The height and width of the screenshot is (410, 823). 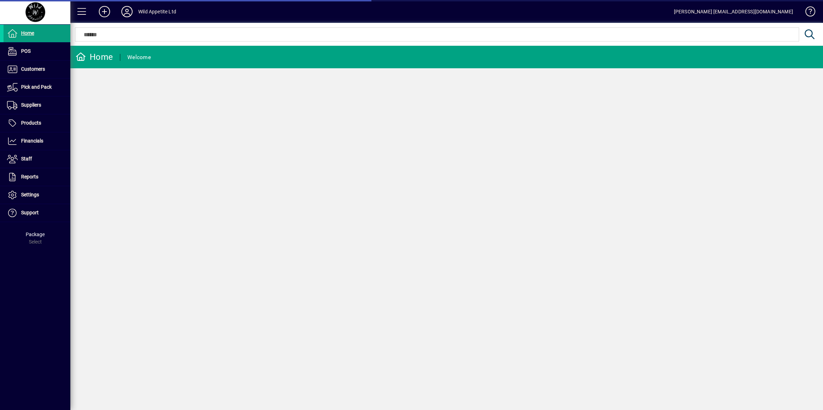 I want to click on div: Wild Appetite Ltd, so click(x=157, y=12).